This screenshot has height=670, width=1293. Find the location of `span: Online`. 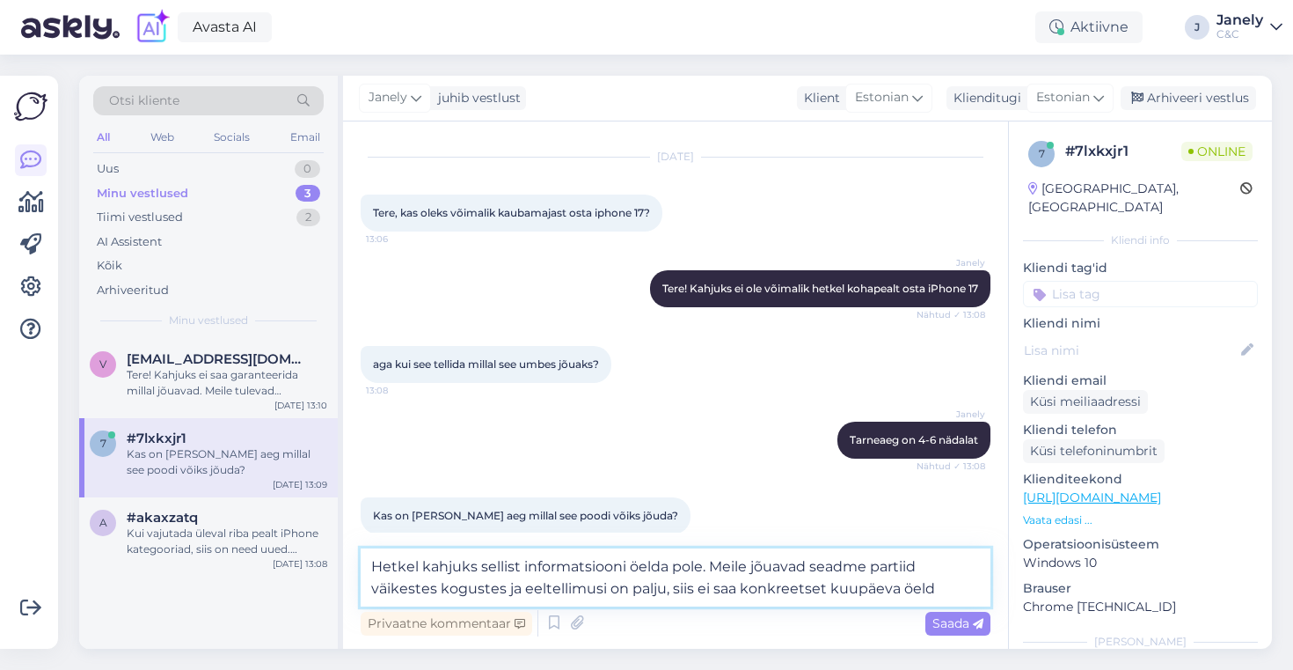

span: Online is located at coordinates (1217, 151).